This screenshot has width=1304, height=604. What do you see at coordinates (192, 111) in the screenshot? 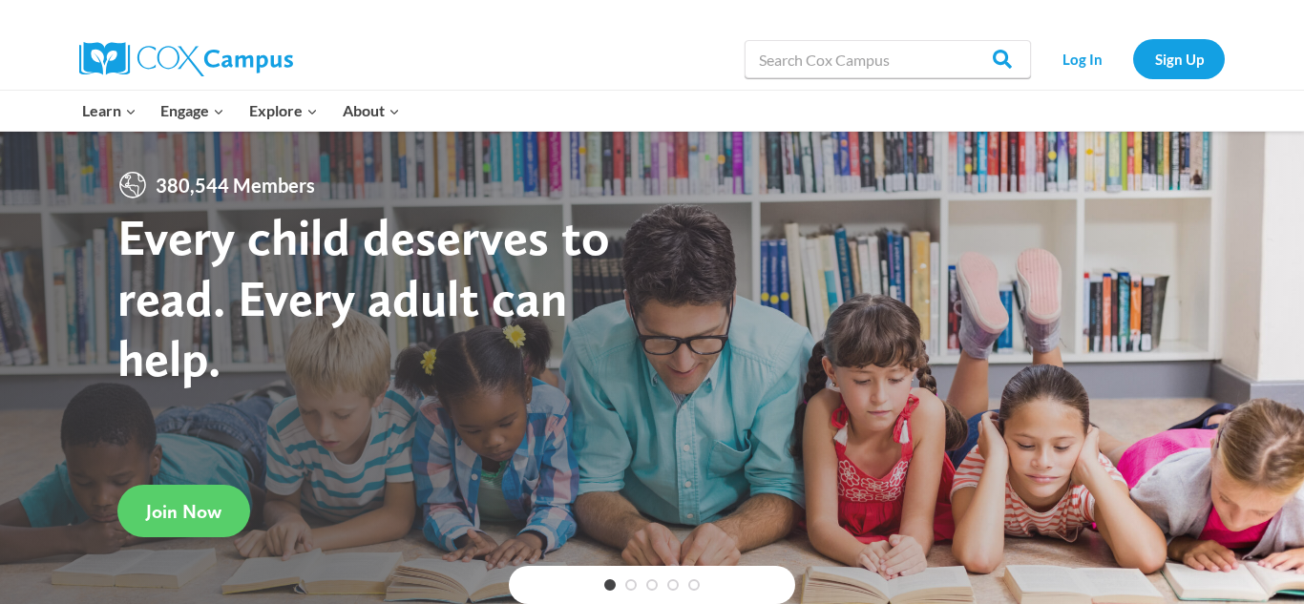
I see `span: Engage` at bounding box center [192, 111].